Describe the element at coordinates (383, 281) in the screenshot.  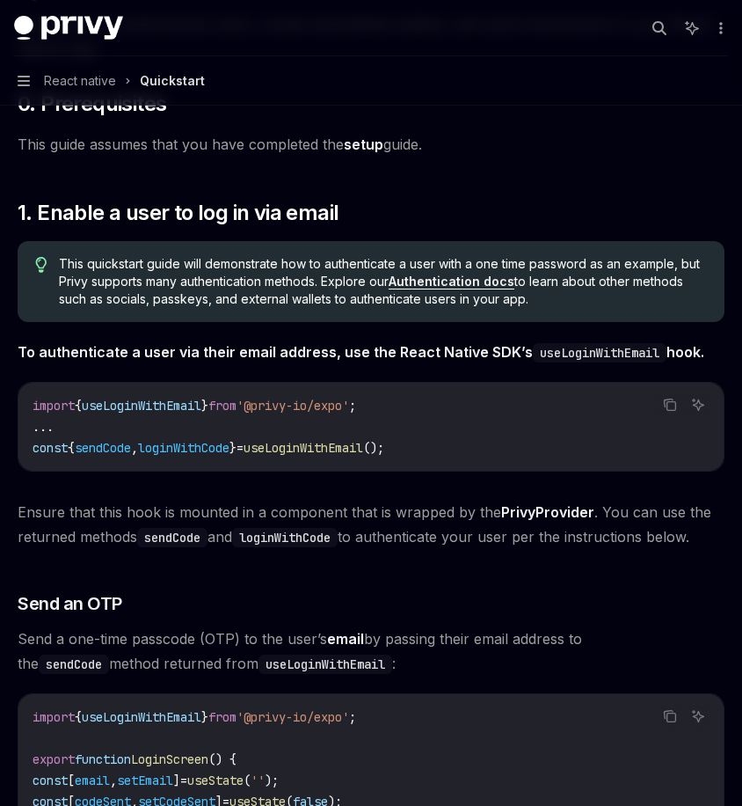
I see `span: This quickstart guide will demonstrate how to authenticate a user with a one time password as an ...` at that location.